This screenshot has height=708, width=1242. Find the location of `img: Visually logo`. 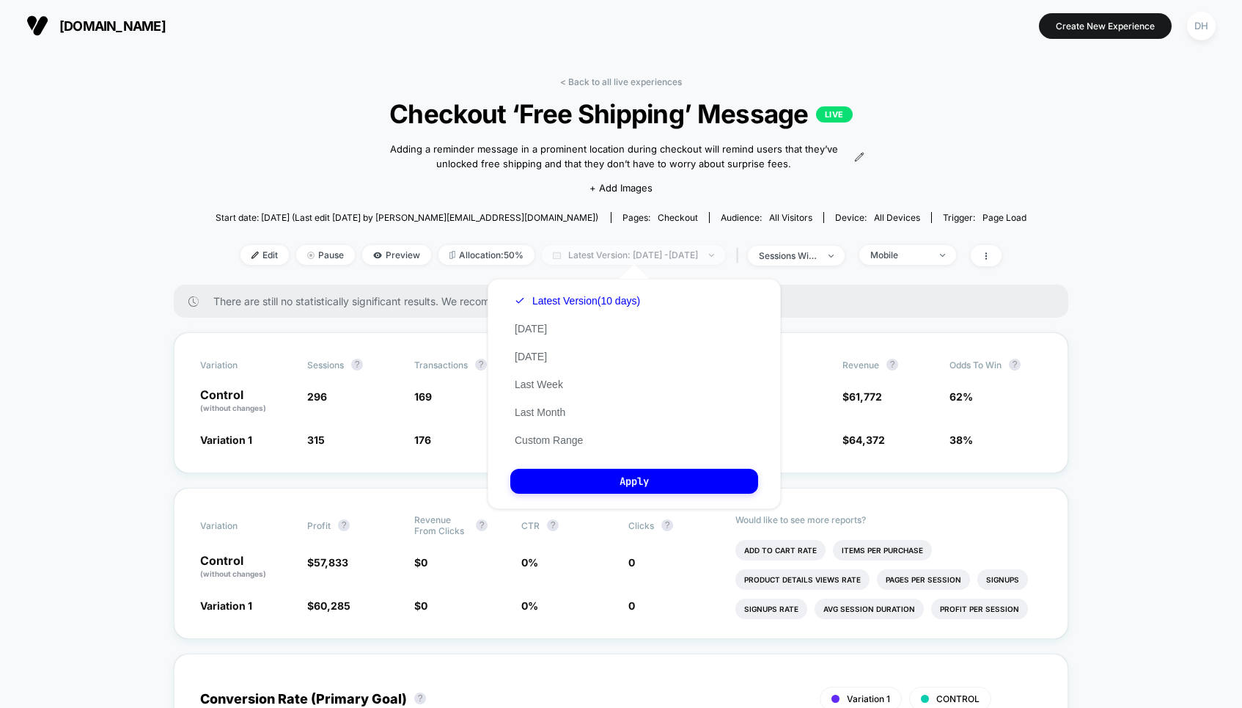

img: Visually logo is located at coordinates (37, 26).